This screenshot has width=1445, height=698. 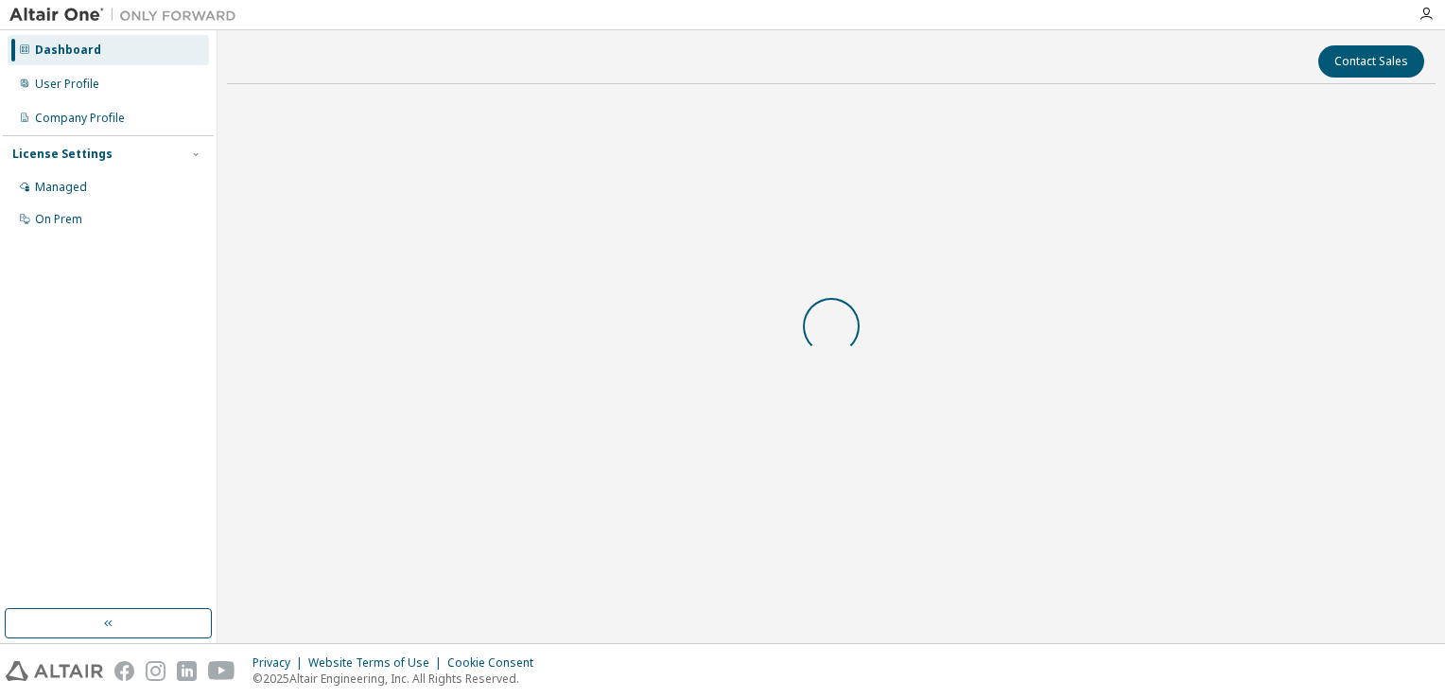 I want to click on button: Contact Sales, so click(x=1371, y=61).